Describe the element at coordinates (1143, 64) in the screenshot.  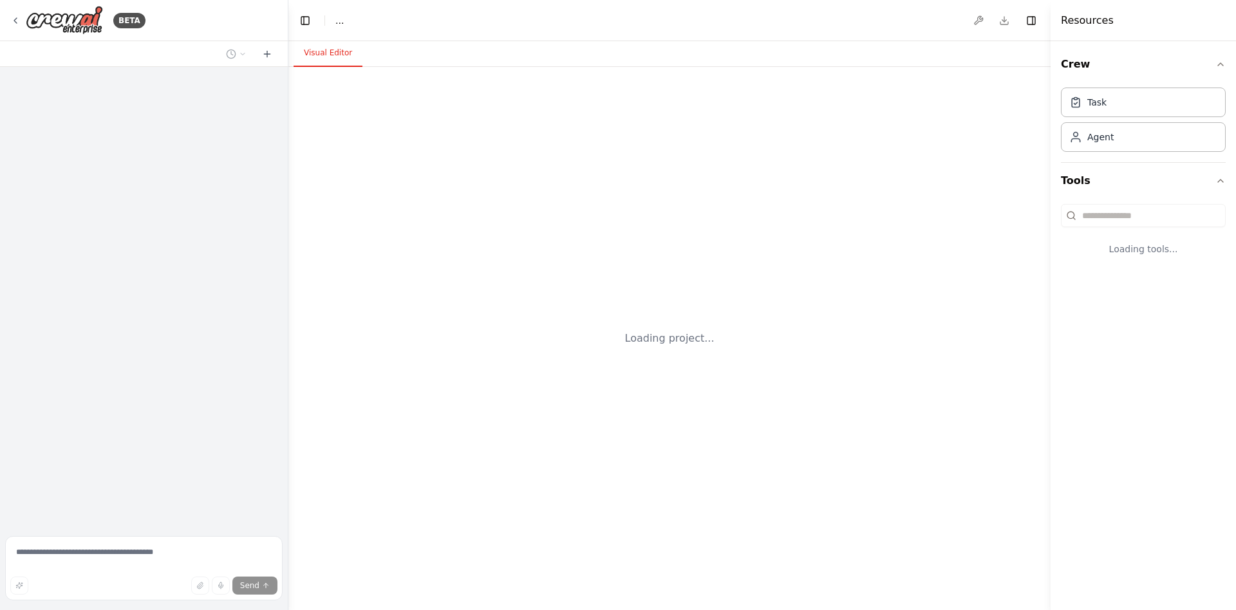
I see `button: Crew` at that location.